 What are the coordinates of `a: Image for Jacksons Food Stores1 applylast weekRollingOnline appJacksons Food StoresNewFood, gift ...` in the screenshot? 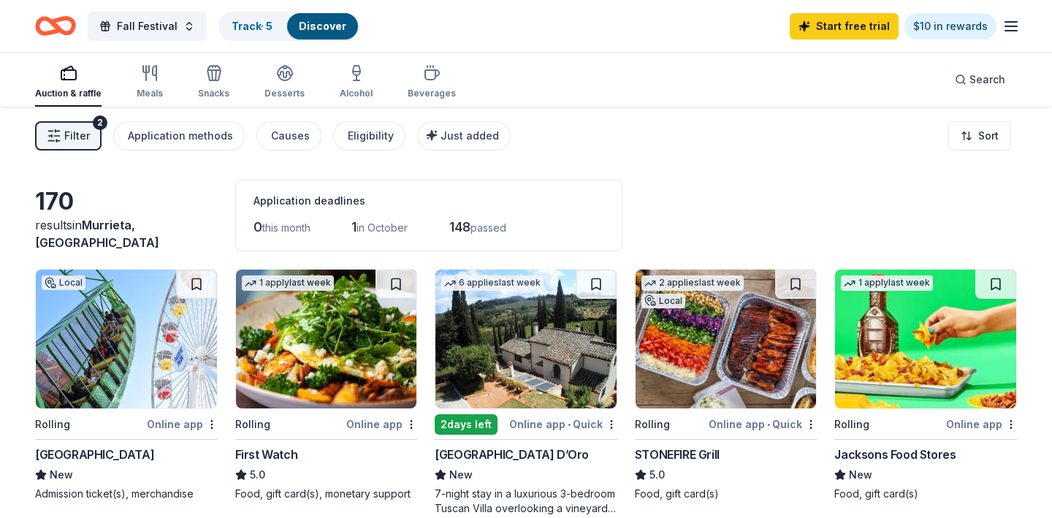 It's located at (925, 385).